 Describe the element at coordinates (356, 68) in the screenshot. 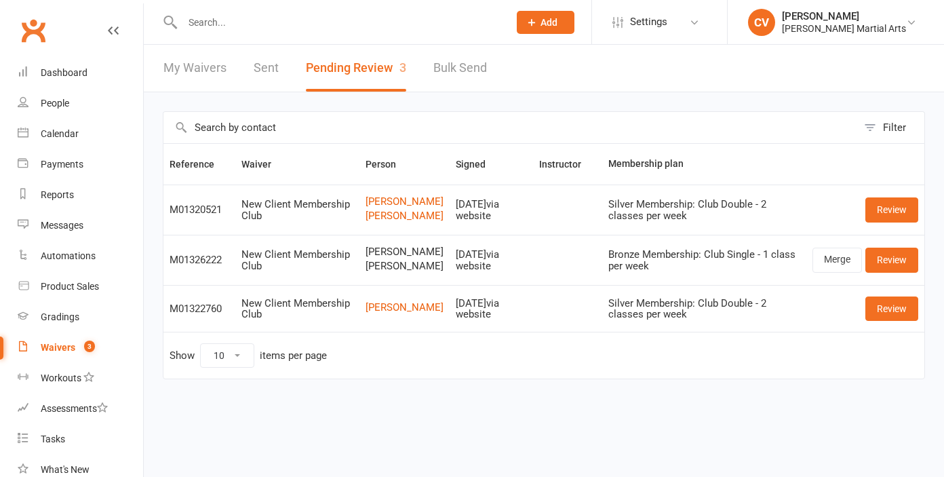

I see `button: Pending Review3` at that location.